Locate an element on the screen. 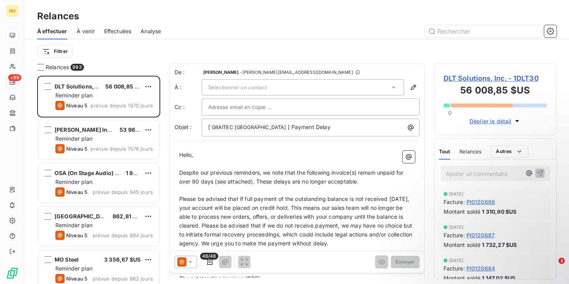 This screenshot has width=569, height=284. span: prévue depuis 1970 jours is located at coordinates (122, 106).